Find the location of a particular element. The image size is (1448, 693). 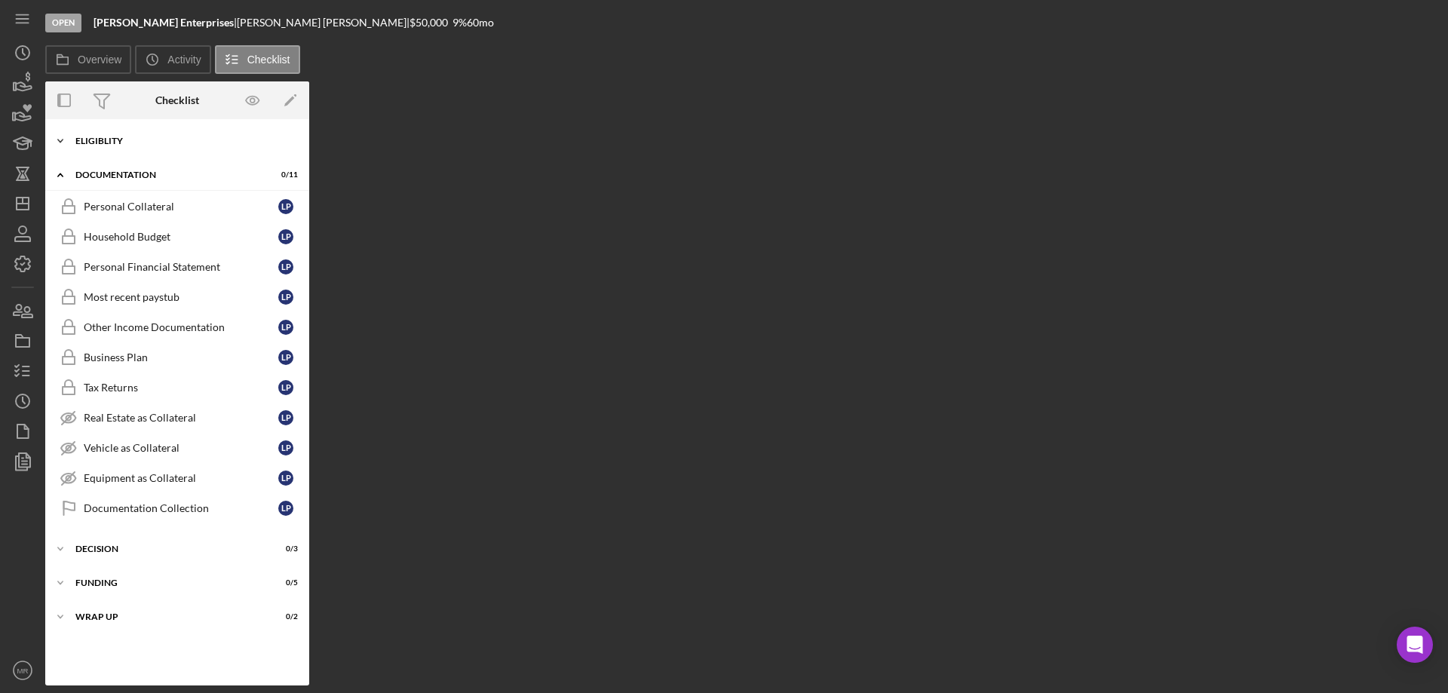

button: Overview is located at coordinates (88, 60).